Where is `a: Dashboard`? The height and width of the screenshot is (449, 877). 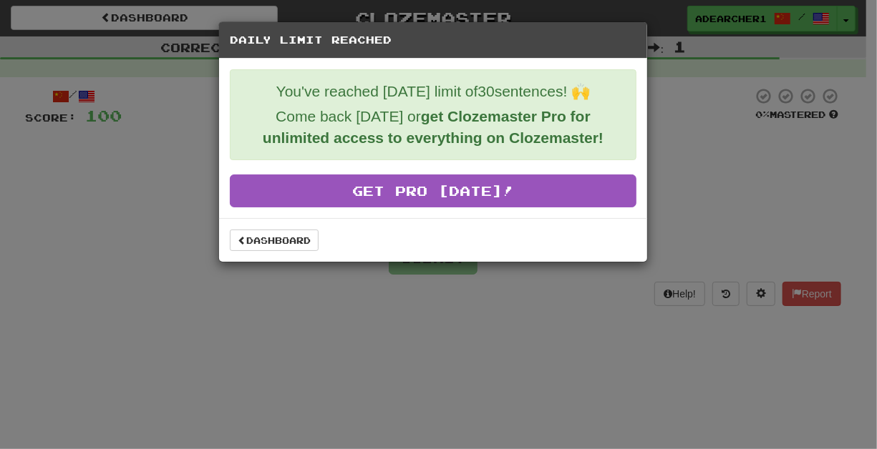 a: Dashboard is located at coordinates (274, 240).